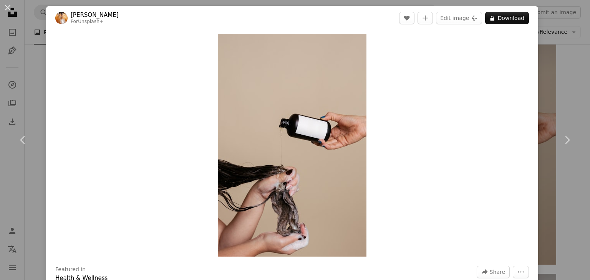  I want to click on a: Unsplash+, so click(91, 21).